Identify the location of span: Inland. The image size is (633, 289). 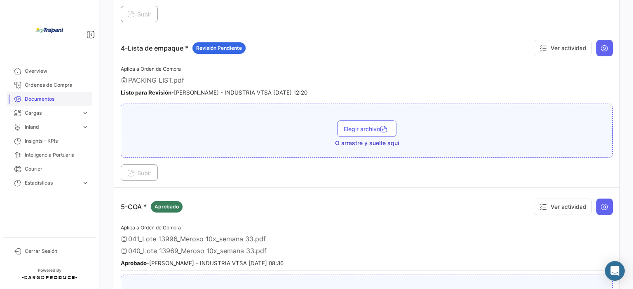
(51, 127).